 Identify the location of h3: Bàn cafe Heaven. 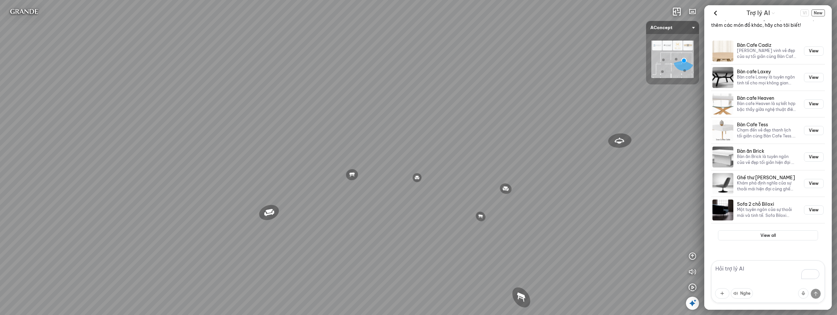
(766, 98).